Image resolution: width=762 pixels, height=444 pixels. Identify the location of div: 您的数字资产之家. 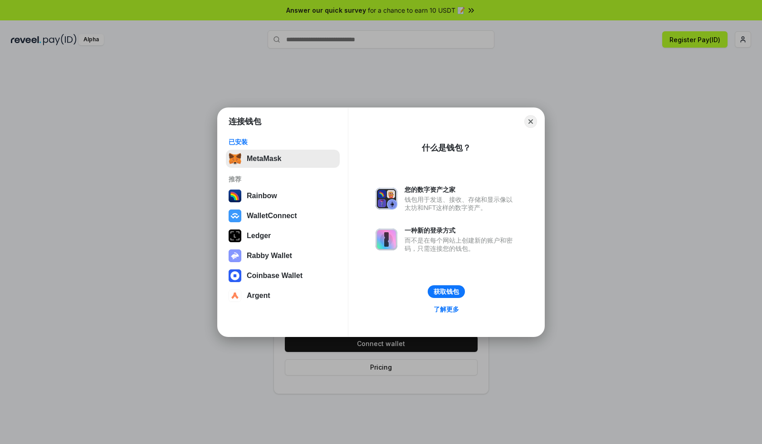
(461, 190).